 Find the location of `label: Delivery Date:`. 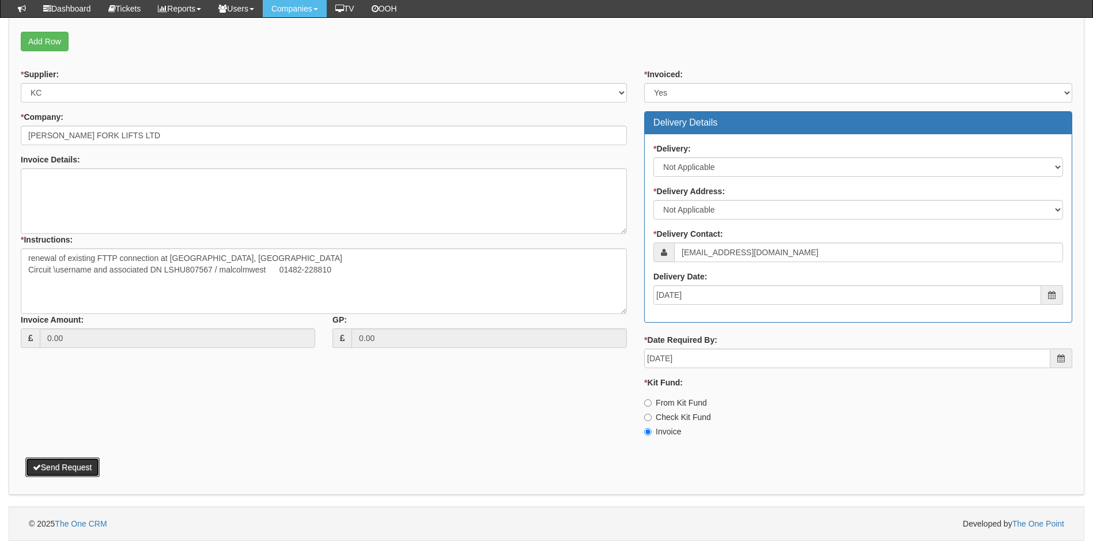

label: Delivery Date: is located at coordinates (680, 277).